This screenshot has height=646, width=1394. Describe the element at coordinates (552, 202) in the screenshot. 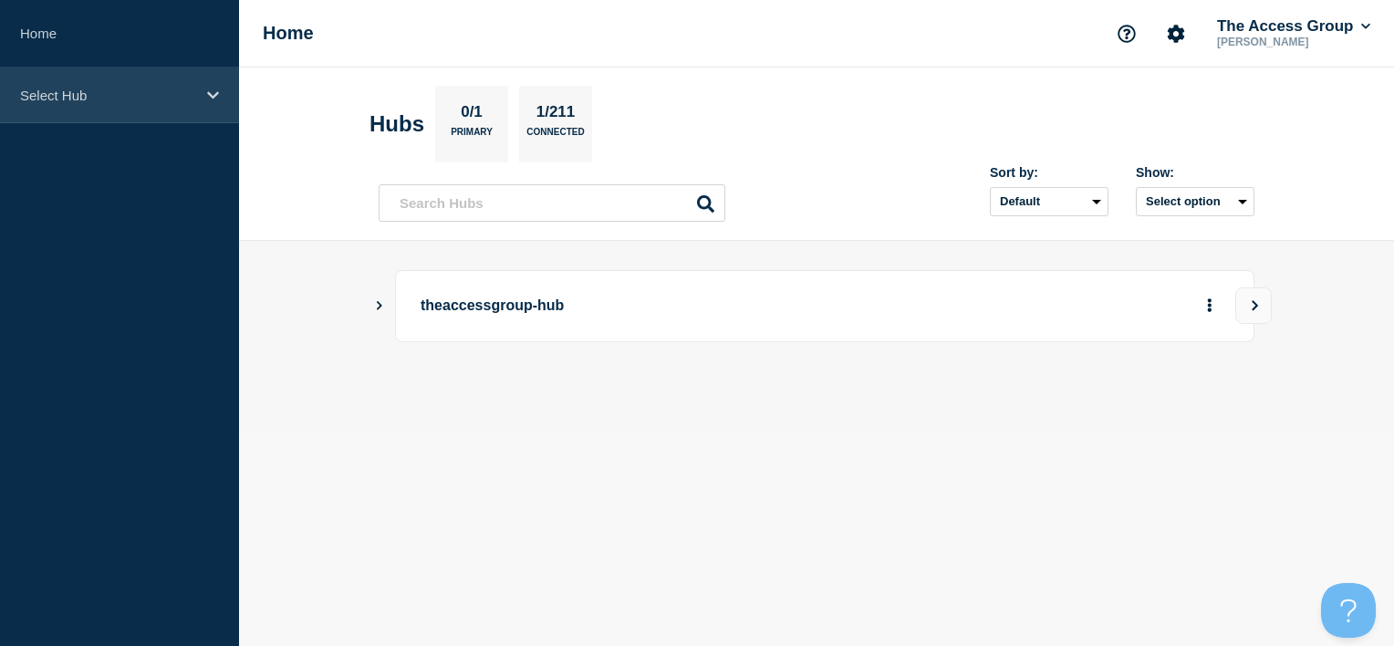

I see `input: Search Hubs` at that location.